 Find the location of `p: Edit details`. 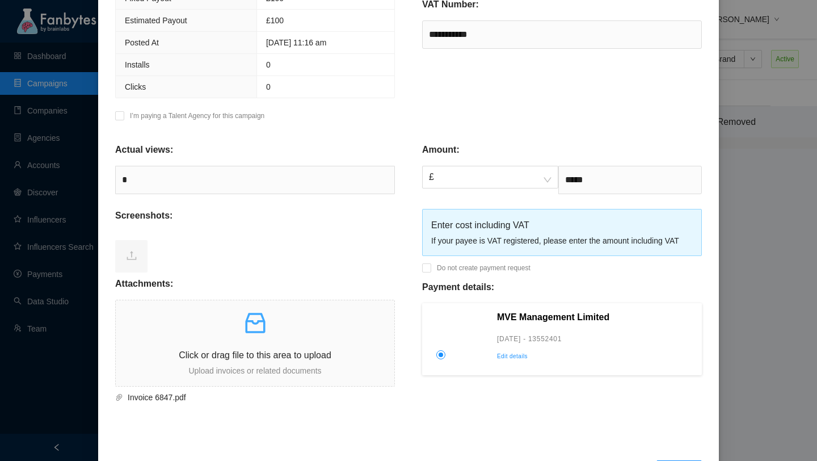

p: Edit details is located at coordinates (596, 356).